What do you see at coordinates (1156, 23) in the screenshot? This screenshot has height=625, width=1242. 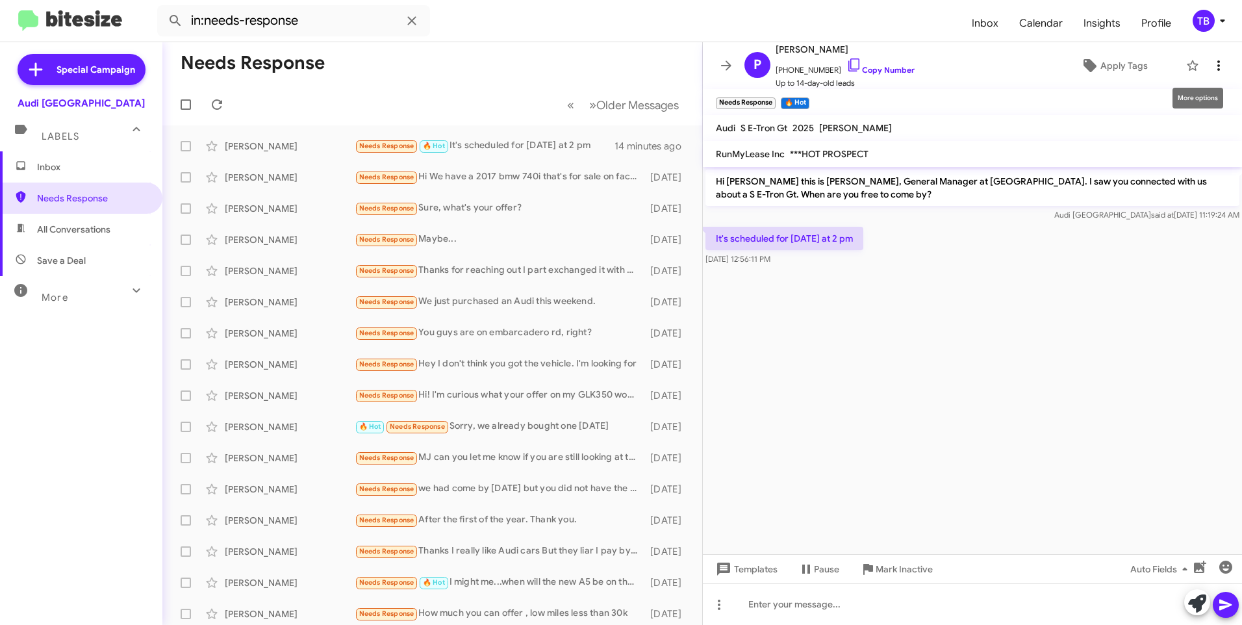 I see `a: Profile` at bounding box center [1156, 23].